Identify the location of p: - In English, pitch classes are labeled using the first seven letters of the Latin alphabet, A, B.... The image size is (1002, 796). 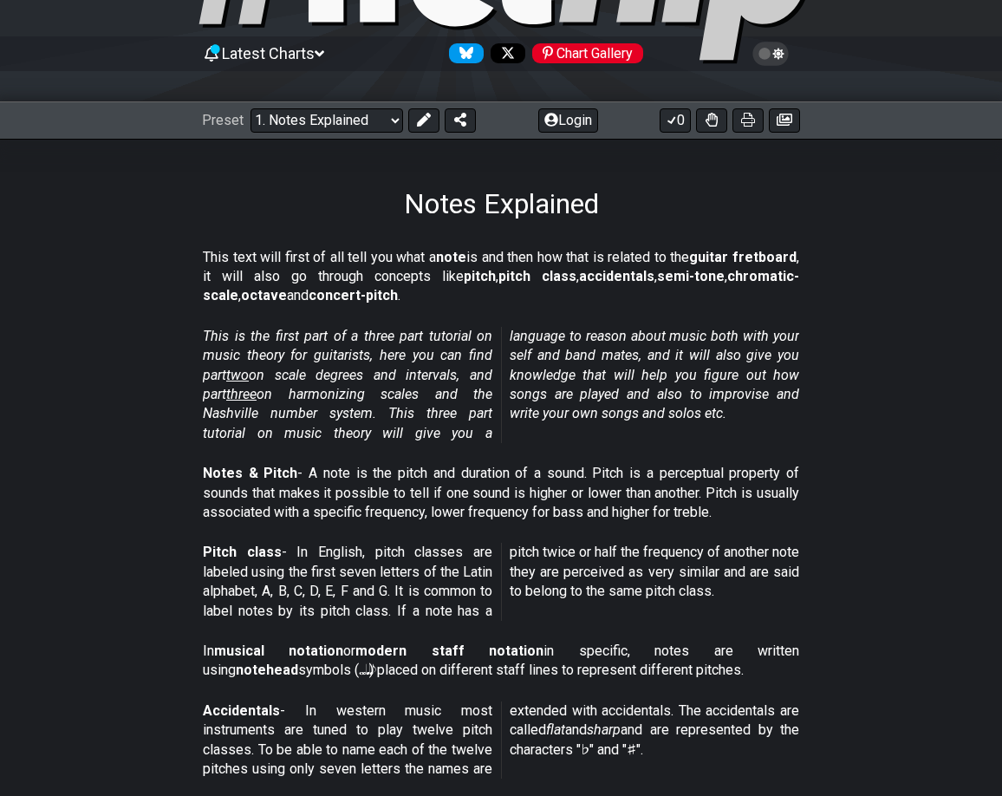
(501, 581).